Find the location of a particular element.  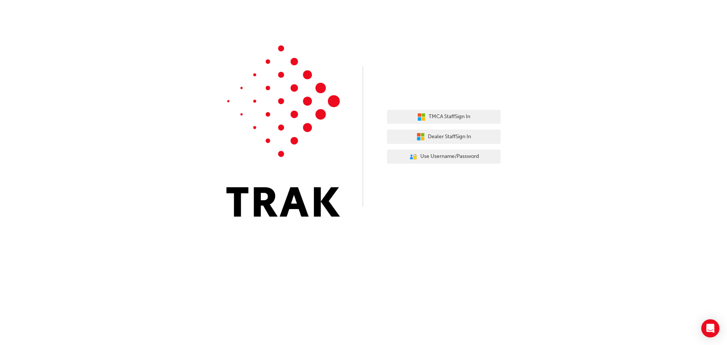

div: Open Intercom Messenger is located at coordinates (710, 328).